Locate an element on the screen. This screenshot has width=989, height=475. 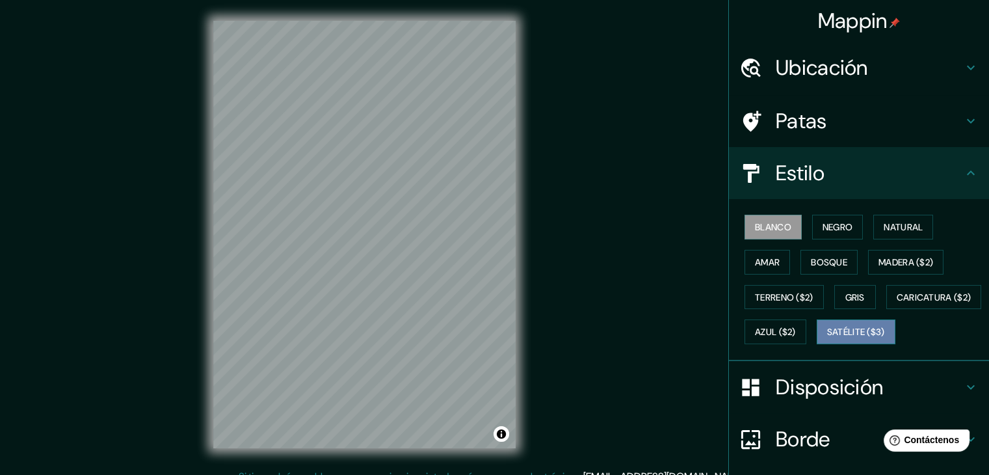
button: Terreno ($2) is located at coordinates (784, 297).